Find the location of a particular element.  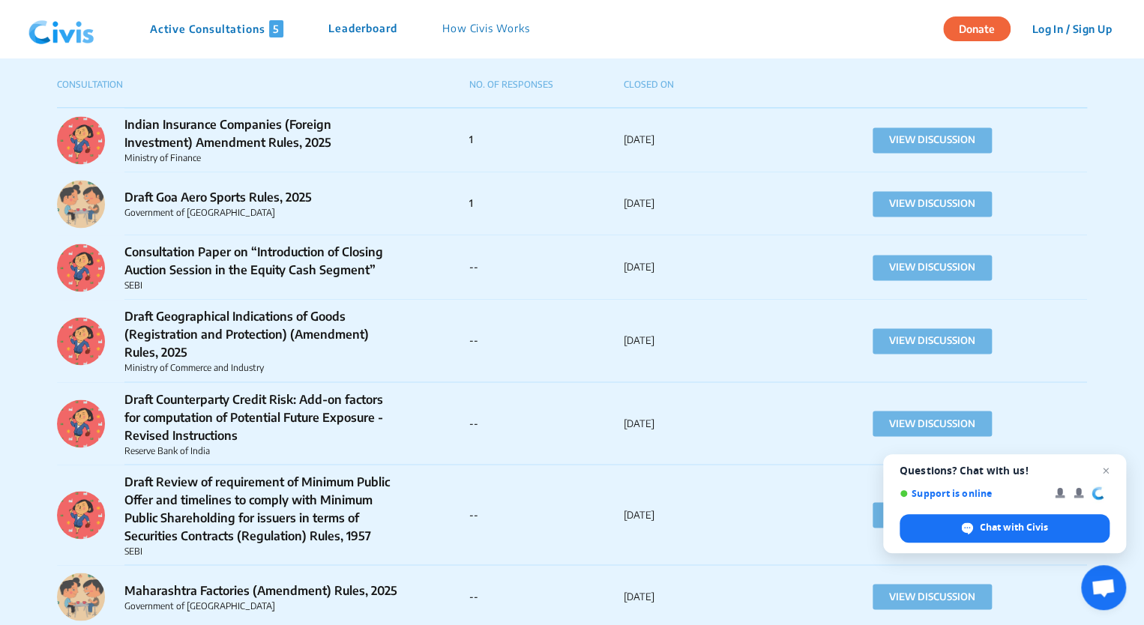

div: Open chat is located at coordinates (1103, 588).